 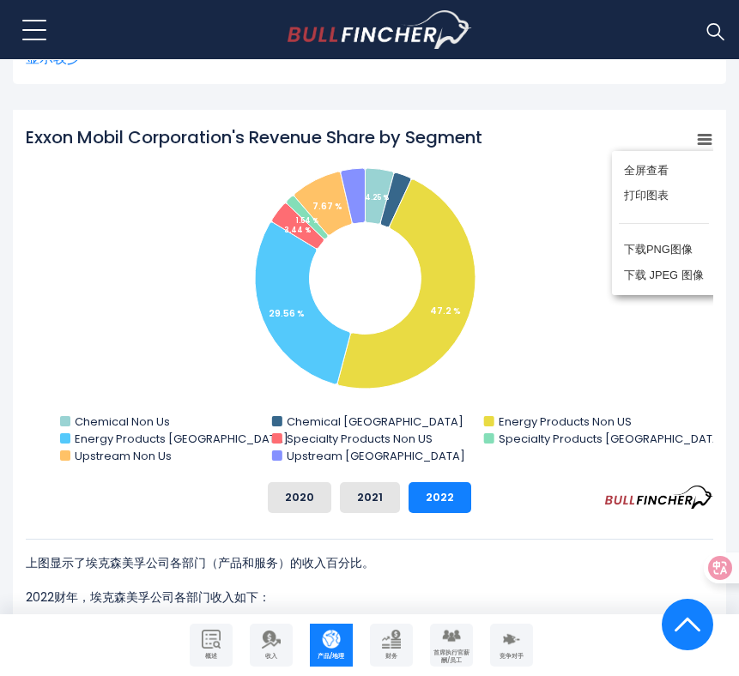 I want to click on tspan: 7.67 %, so click(x=327, y=206).